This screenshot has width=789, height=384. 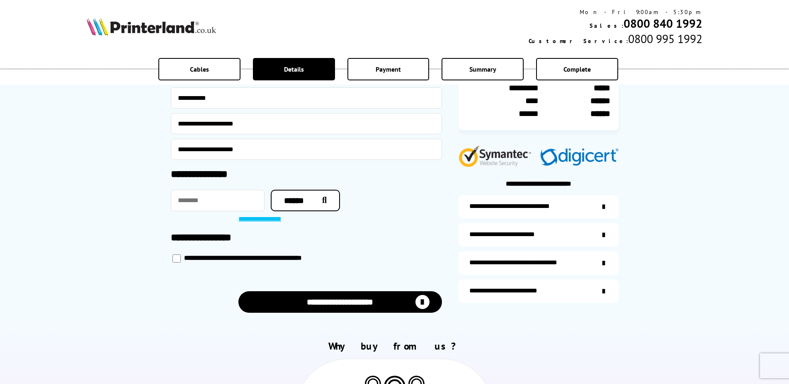 I want to click on span: Complete, so click(x=577, y=69).